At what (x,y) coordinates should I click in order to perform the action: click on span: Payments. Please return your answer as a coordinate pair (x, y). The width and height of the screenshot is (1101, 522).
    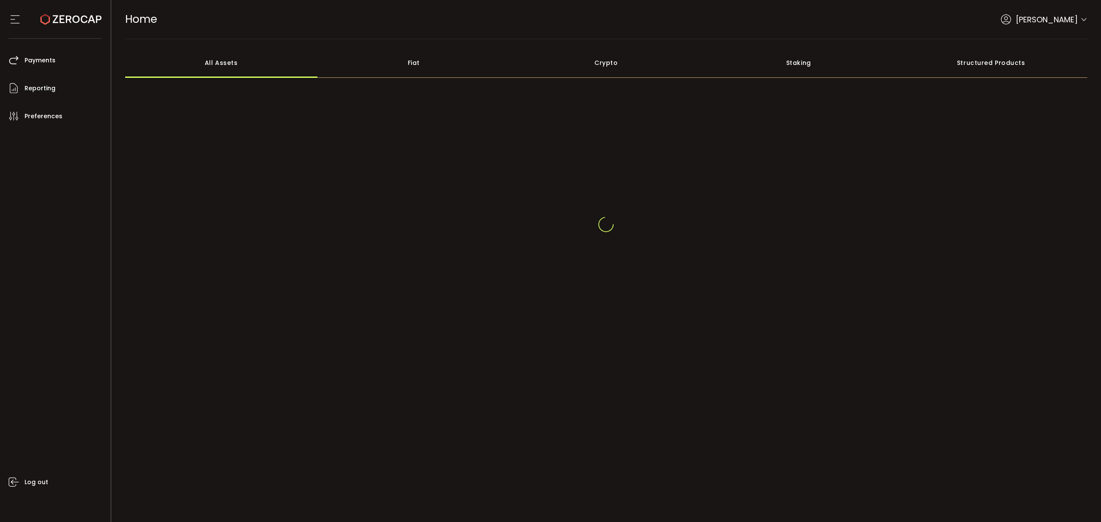
    Looking at the image, I should click on (40, 60).